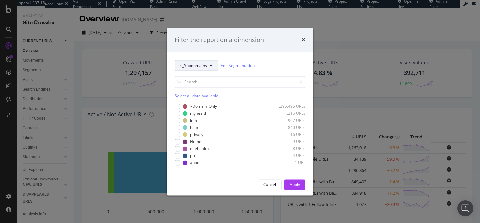  I want to click on div: about, so click(195, 163).